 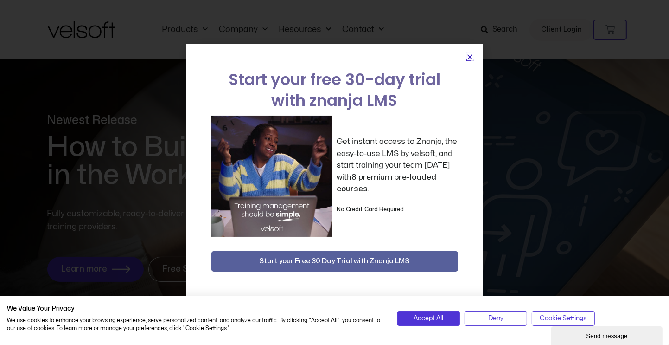 What do you see at coordinates (272, 176) in the screenshot?
I see `img: a woman sitting at her laptop dancing` at bounding box center [272, 176].